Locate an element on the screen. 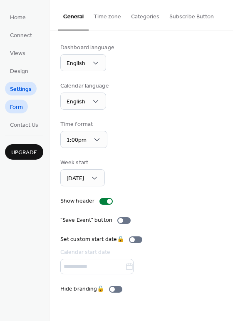 The width and height of the screenshot is (233, 321). span: Settings is located at coordinates (21, 89).